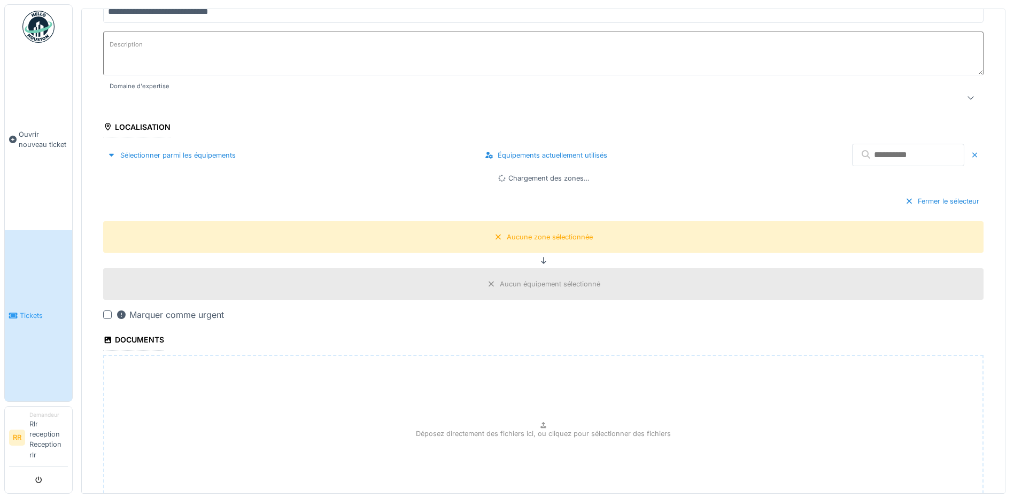  Describe the element at coordinates (140, 86) in the screenshot. I see `label: Domaine d'expertise` at that location.